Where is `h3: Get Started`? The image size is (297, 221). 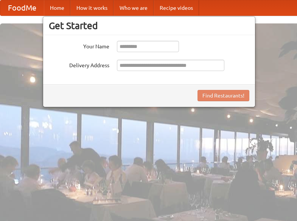
h3: Get Started is located at coordinates (149, 26).